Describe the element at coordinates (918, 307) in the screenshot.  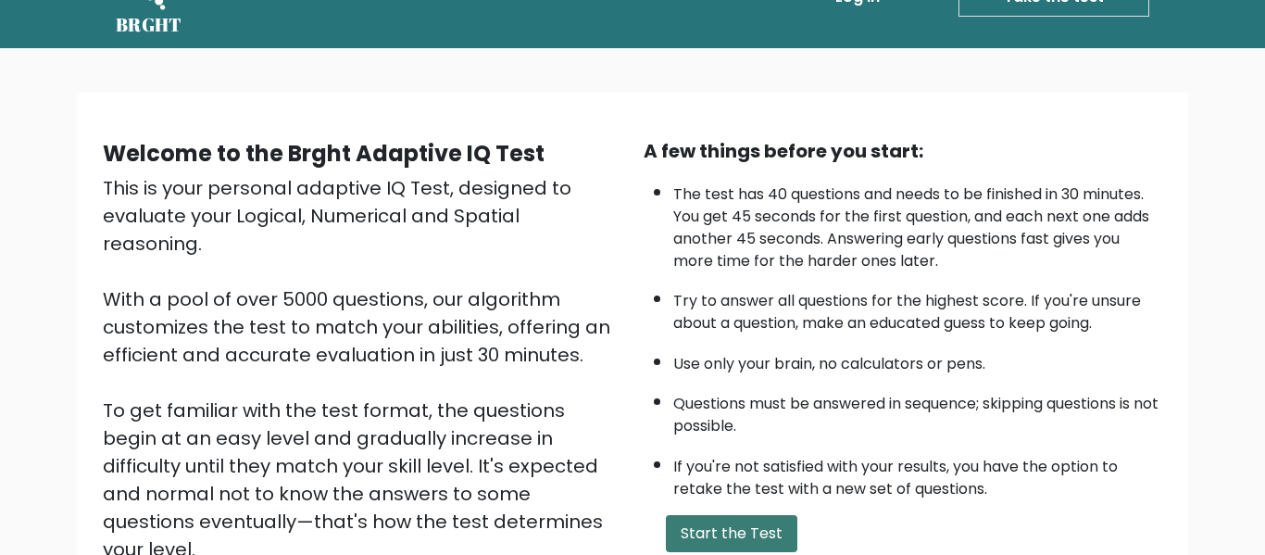
I see `li: Try to answer all questions for the highest score. If you're unsure about a question, make an edu...` at that location.